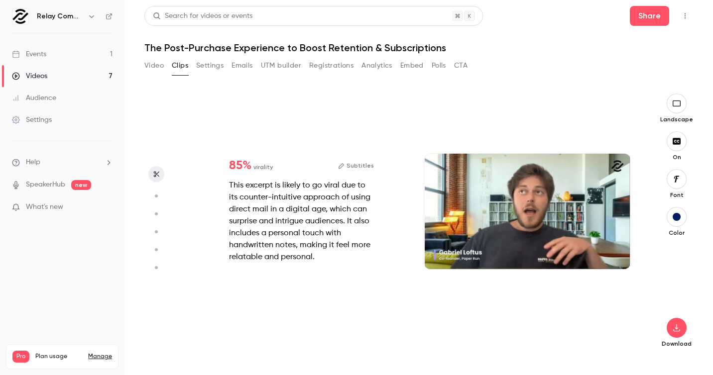 This screenshot has width=713, height=375. Describe the element at coordinates (356, 166) in the screenshot. I see `button: Subtitles` at that location.